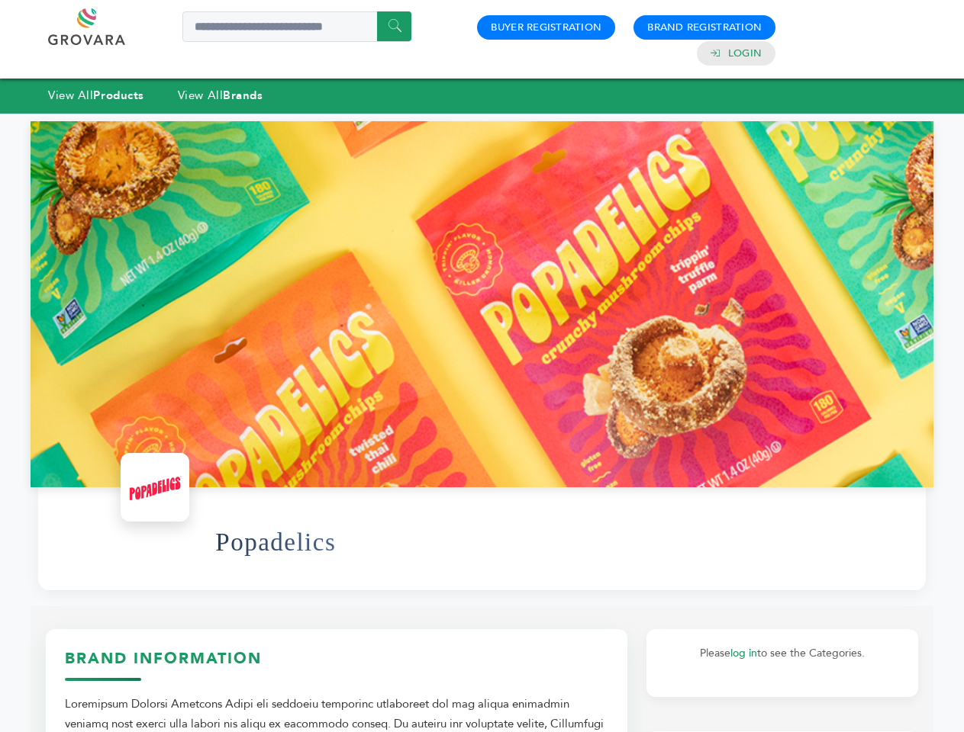 This screenshot has width=964, height=732. What do you see at coordinates (118, 95) in the screenshot?
I see `strong: Products` at bounding box center [118, 95].